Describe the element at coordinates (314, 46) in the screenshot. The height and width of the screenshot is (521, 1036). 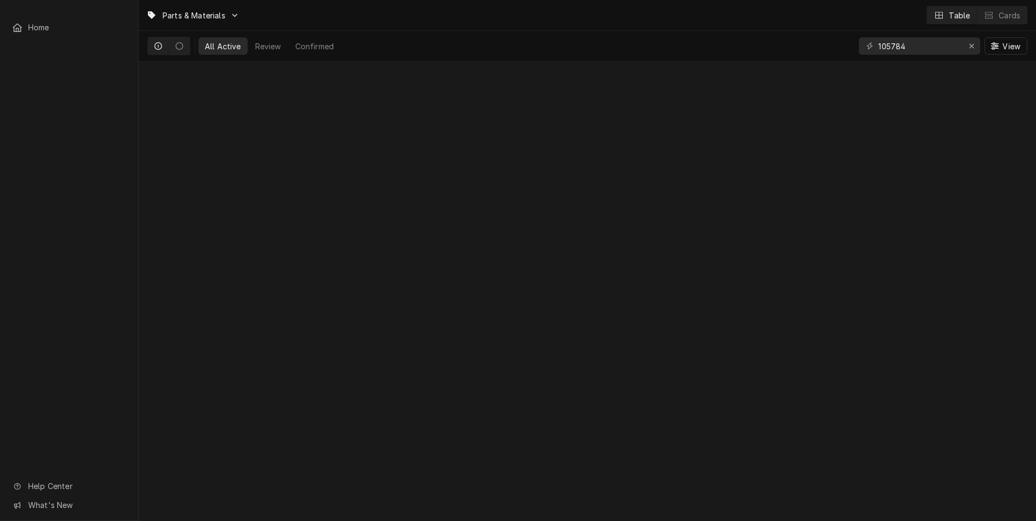
I see `div: Confirmed` at that location.